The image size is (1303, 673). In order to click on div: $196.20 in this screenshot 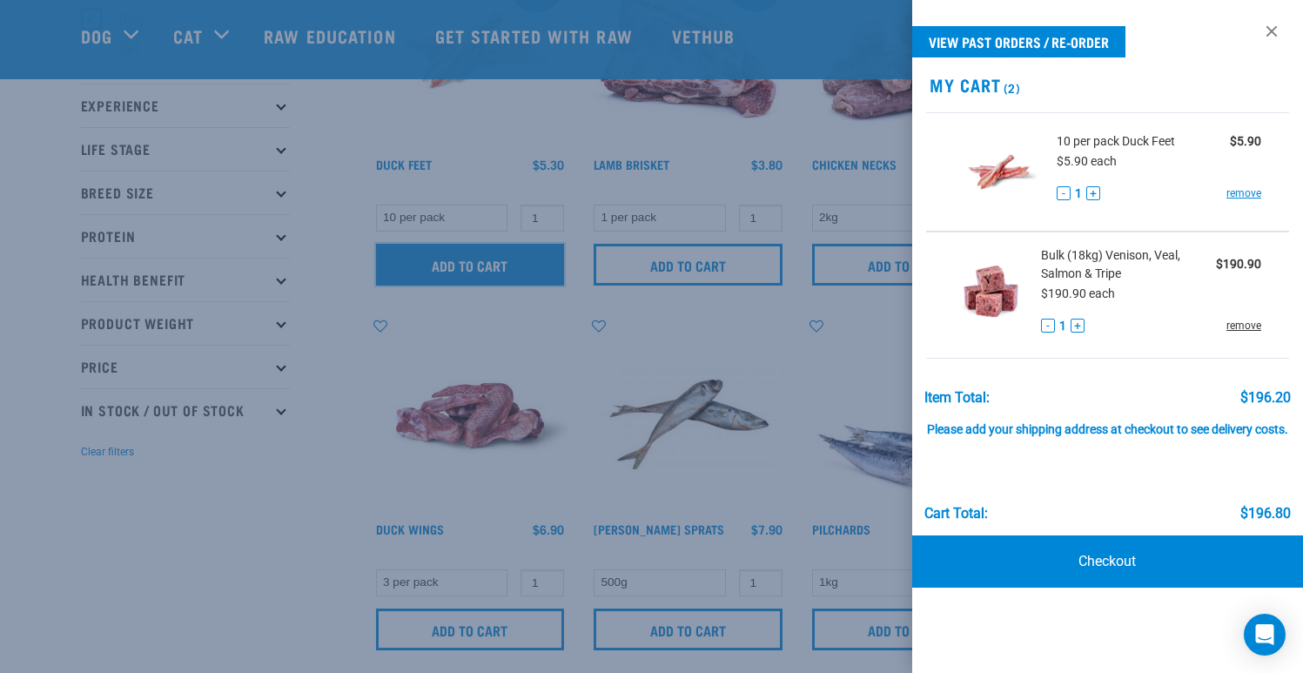, I will do `click(1266, 398)`.